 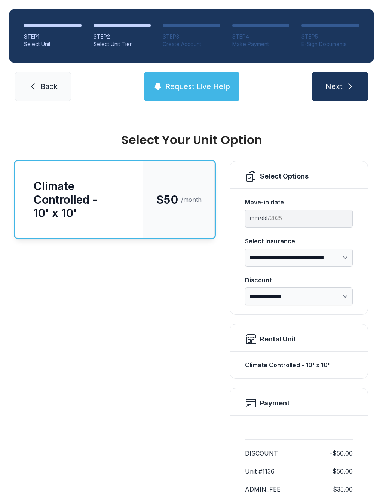 What do you see at coordinates (53, 37) in the screenshot?
I see `div: STEP 1` at bounding box center [53, 37].